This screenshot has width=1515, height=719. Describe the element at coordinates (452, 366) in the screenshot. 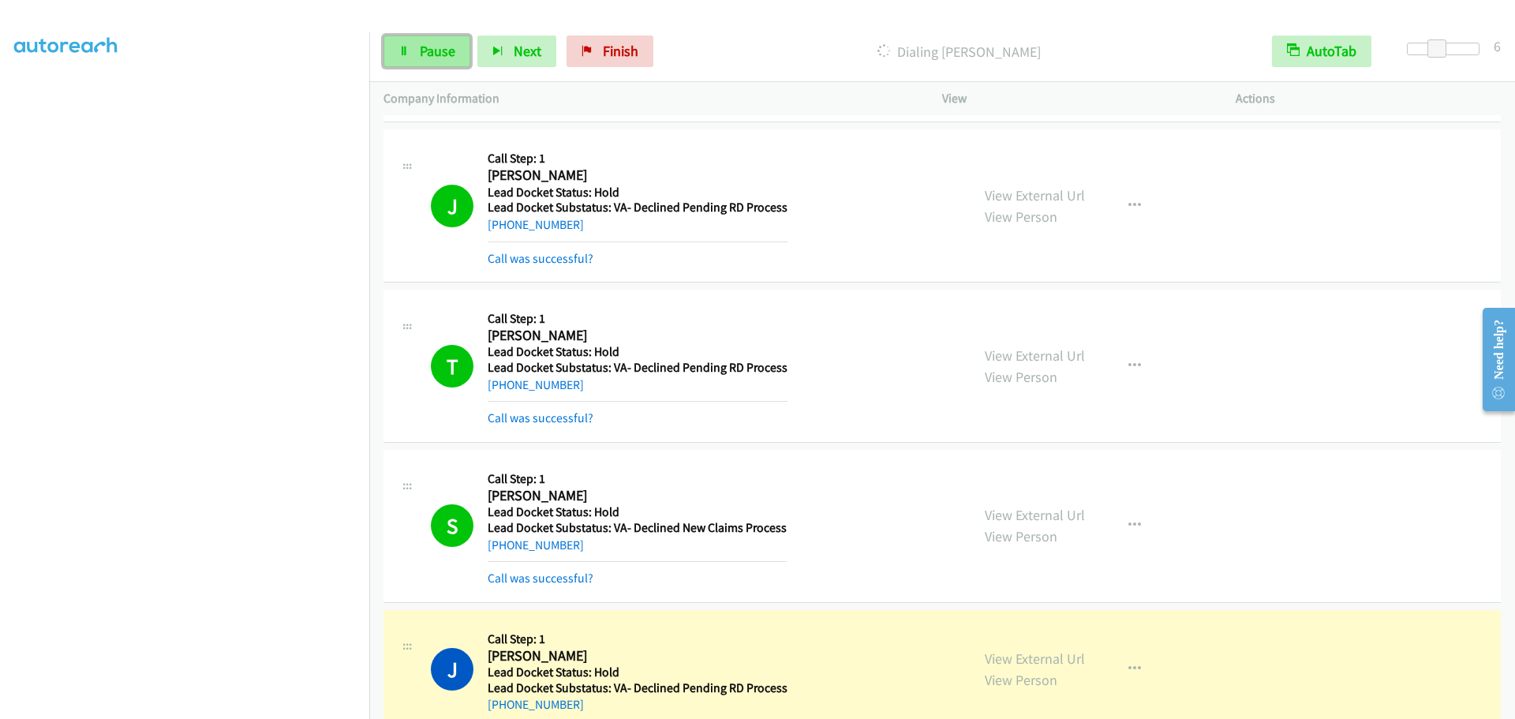

I see `h1: T` at that location.